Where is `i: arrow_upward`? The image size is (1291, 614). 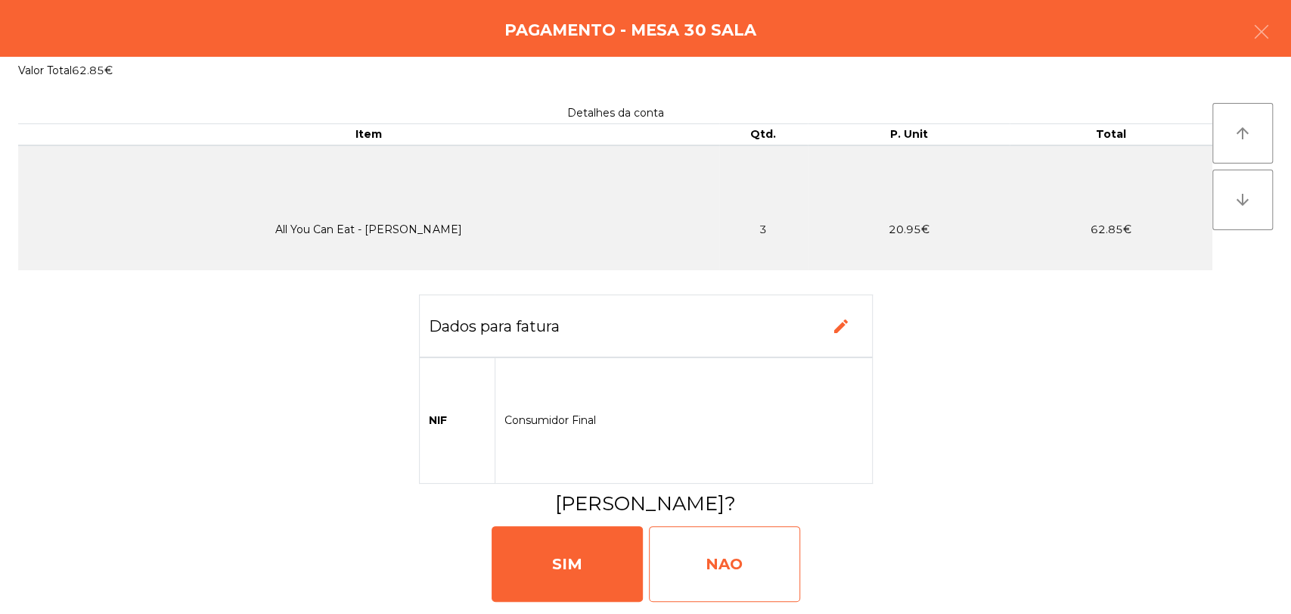 i: arrow_upward is located at coordinates (1243, 133).